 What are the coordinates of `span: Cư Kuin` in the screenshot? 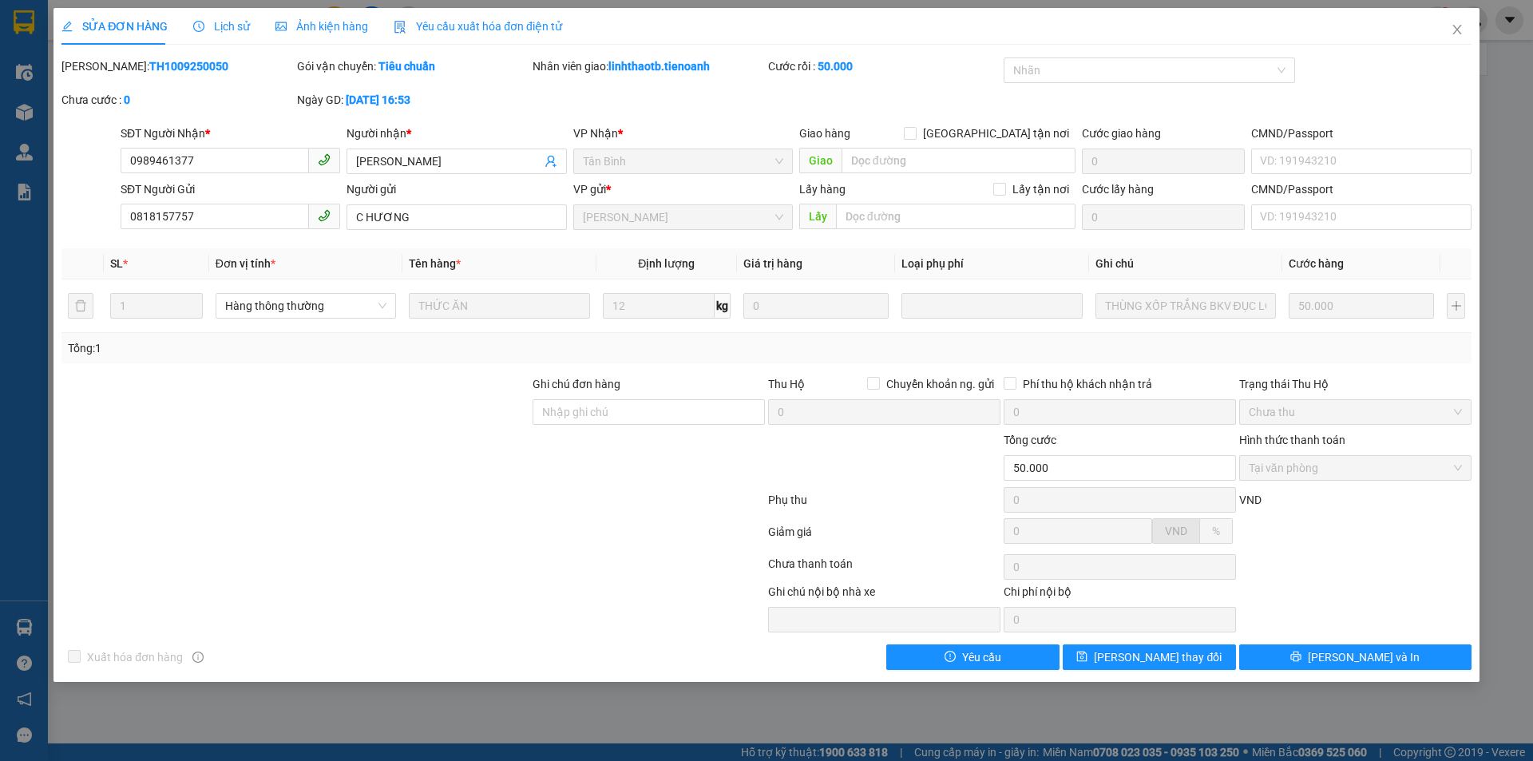 It's located at (683, 217).